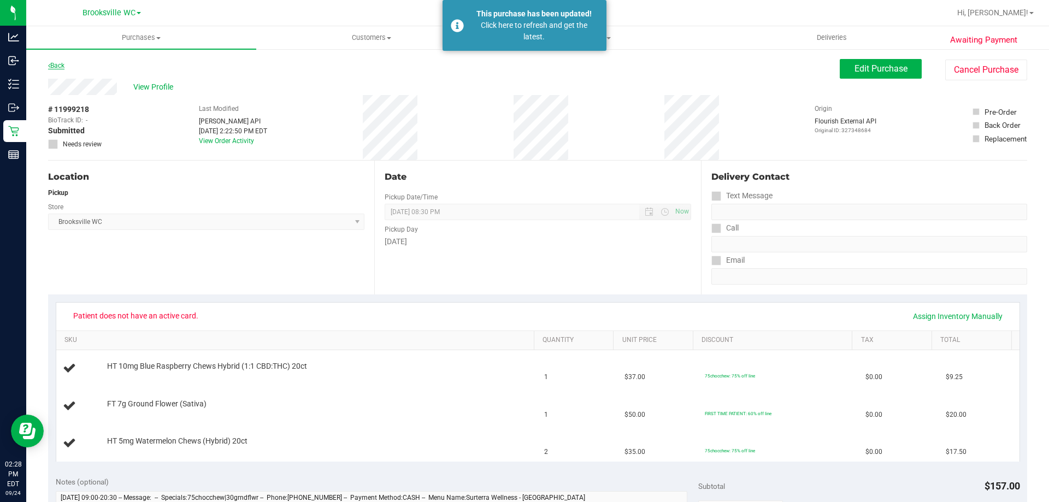 This screenshot has height=502, width=1049. Describe the element at coordinates (711, 486) in the screenshot. I see `span: Subtotal` at that location.